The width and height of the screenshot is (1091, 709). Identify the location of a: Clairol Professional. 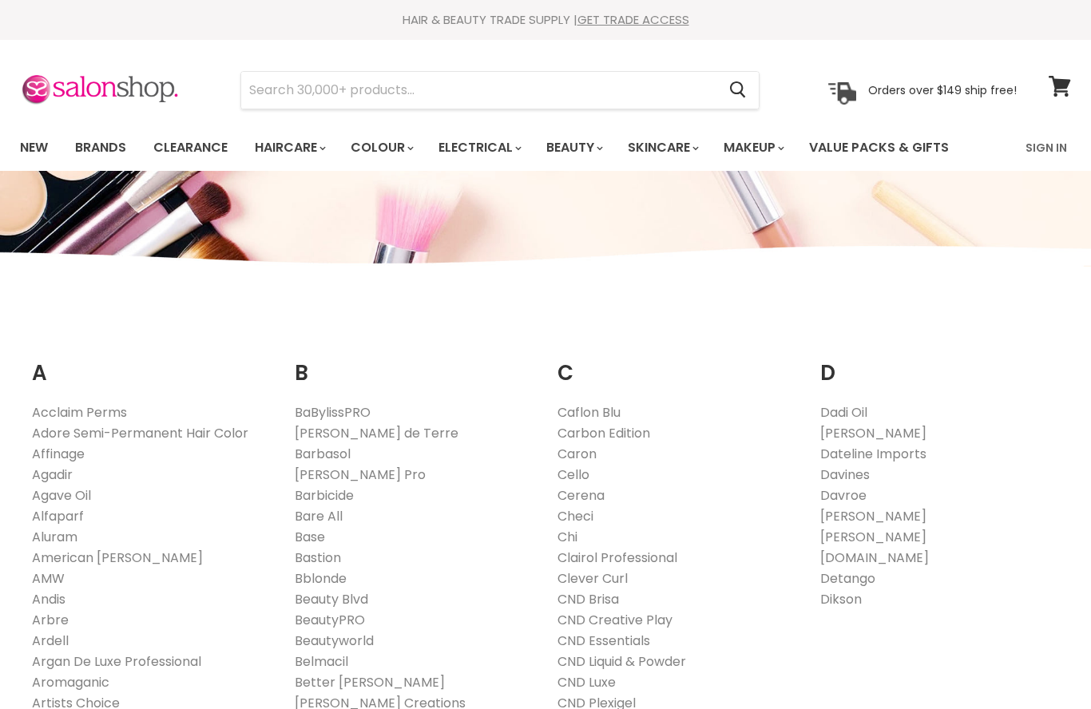
(617, 557).